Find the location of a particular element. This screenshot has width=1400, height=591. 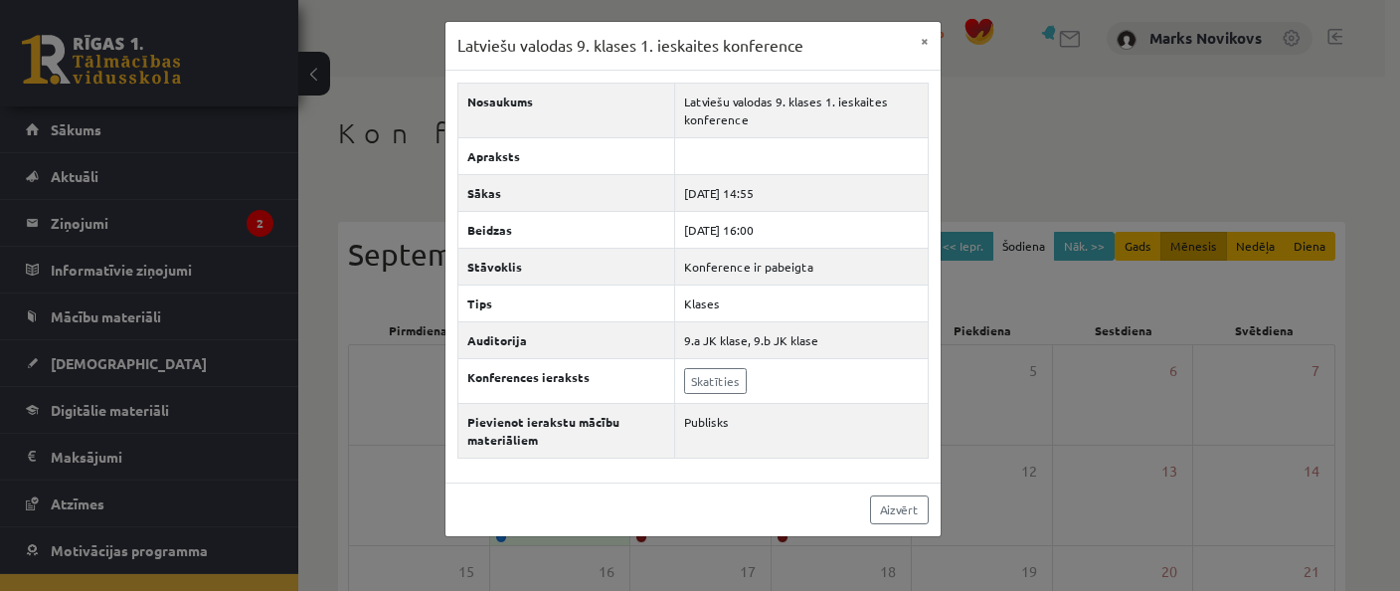

td: Konference ir pabeigta is located at coordinates (800, 265).